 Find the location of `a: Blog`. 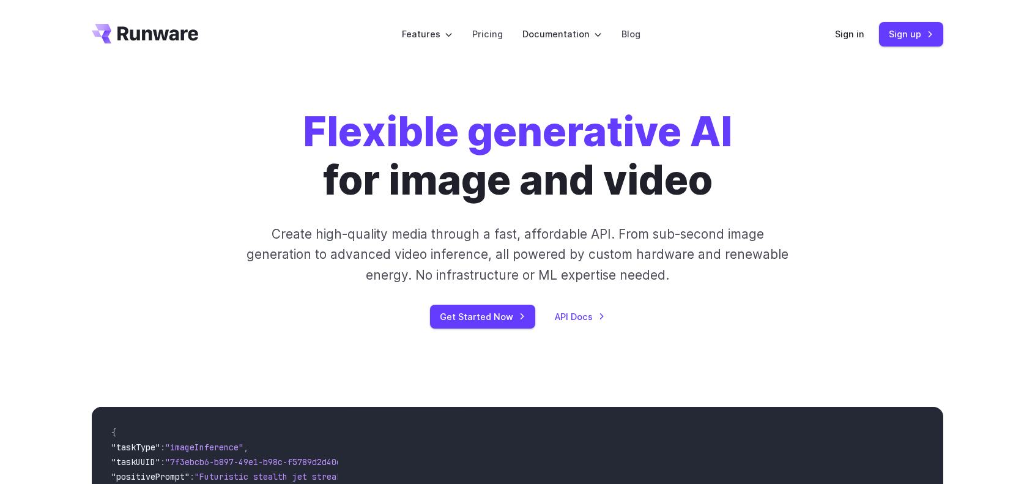

a: Blog is located at coordinates (631, 34).